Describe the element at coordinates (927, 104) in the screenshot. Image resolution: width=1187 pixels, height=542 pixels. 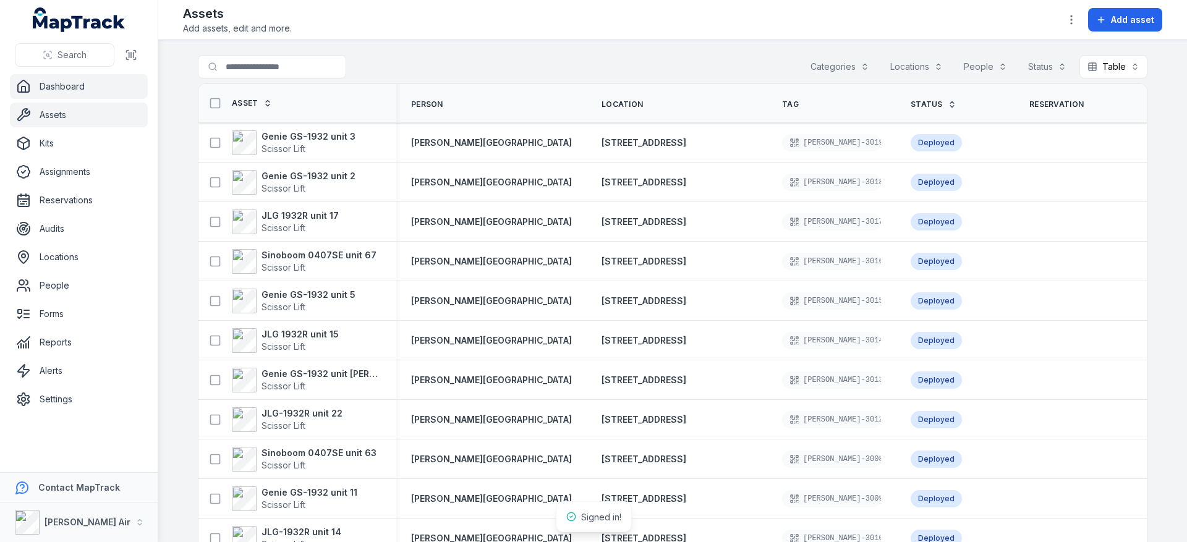
I see `span: Status` at that location.